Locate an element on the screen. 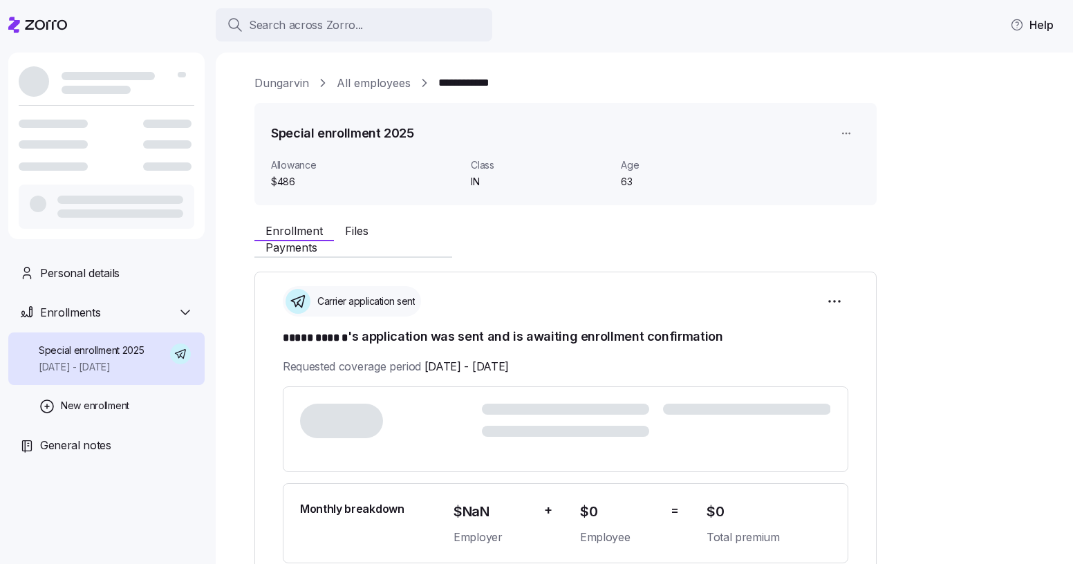 The image size is (1073, 564). span: Class is located at coordinates (540, 165).